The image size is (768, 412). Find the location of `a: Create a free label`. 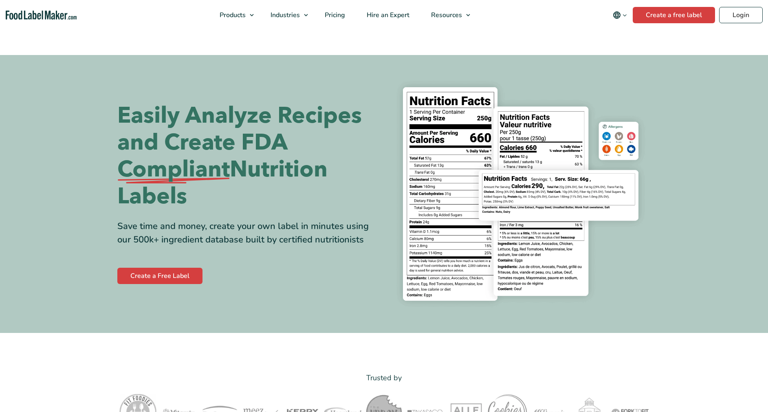

a: Create a free label is located at coordinates (674, 15).